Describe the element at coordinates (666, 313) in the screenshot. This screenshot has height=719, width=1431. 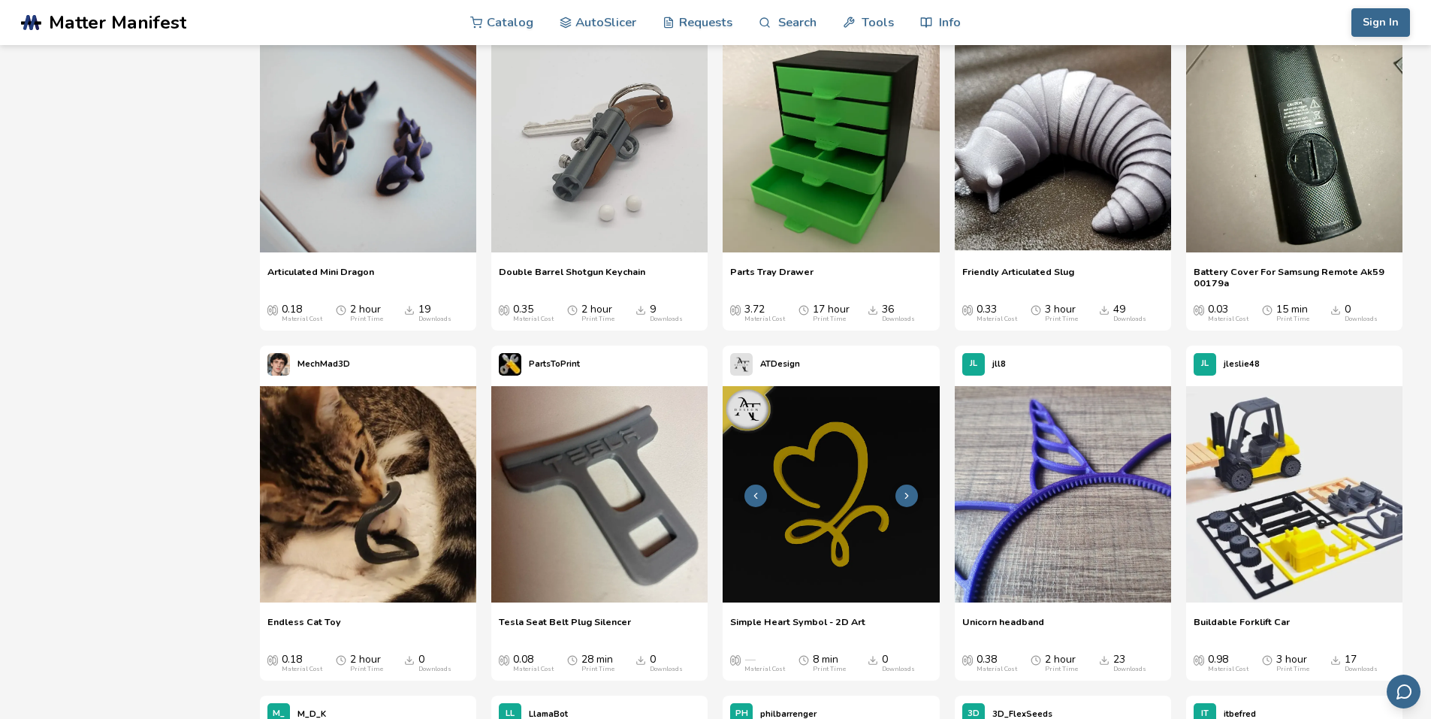
I see `div: 9` at that location.